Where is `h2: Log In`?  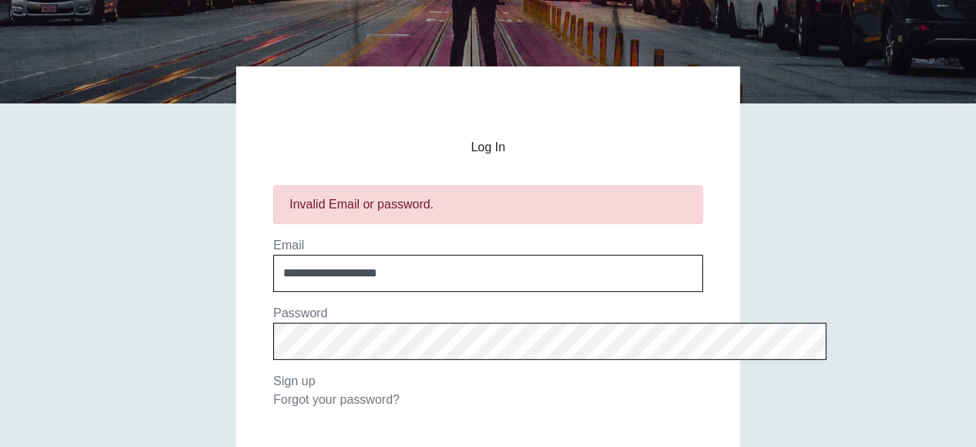 h2: Log In is located at coordinates (487, 147).